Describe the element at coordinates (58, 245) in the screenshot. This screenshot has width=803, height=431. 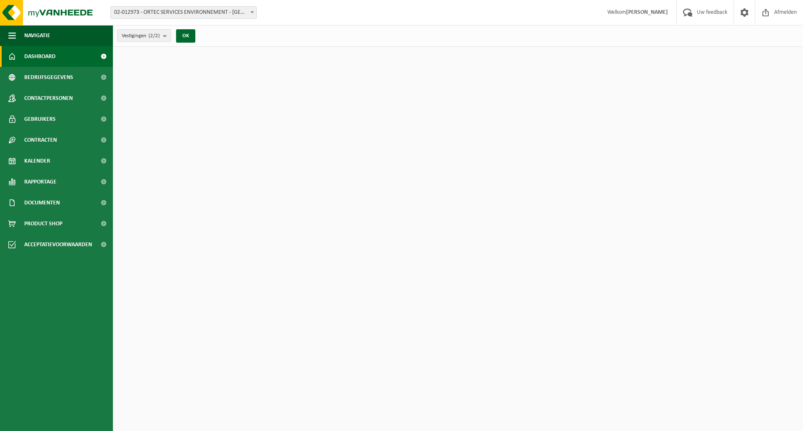
I see `span: Acceptatievoorwaarden` at that location.